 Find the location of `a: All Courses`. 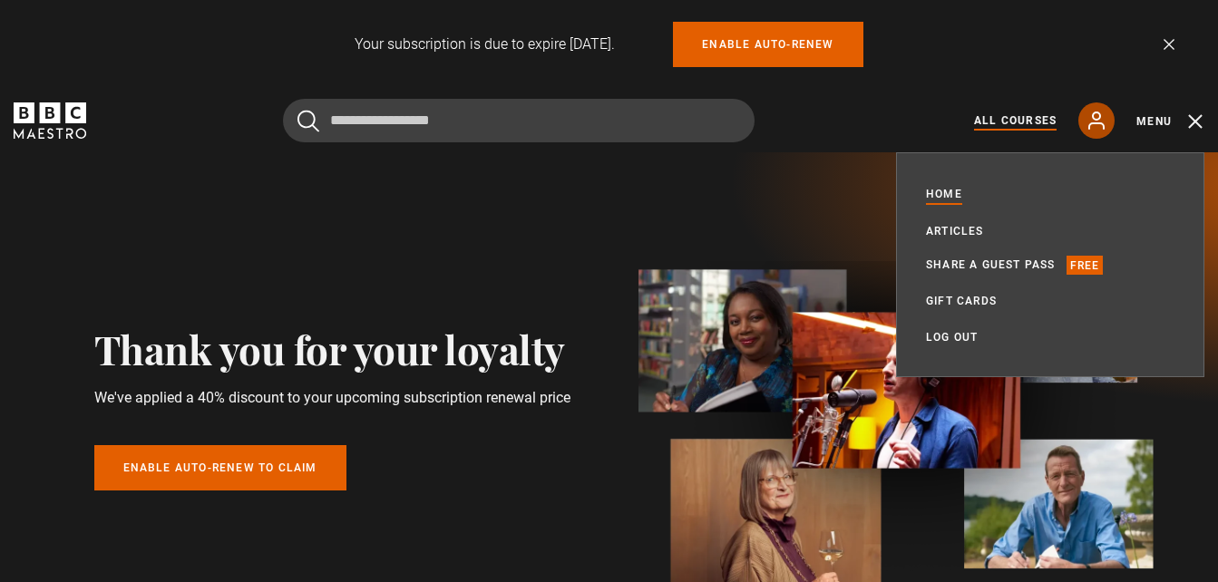

a: All Courses is located at coordinates (1015, 121).